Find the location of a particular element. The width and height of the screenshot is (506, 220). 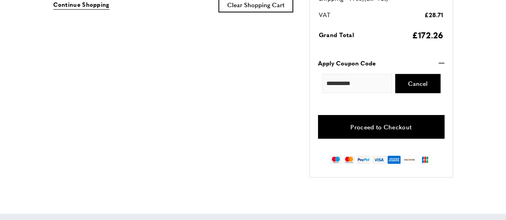

button: Cancel is located at coordinates (418, 84).